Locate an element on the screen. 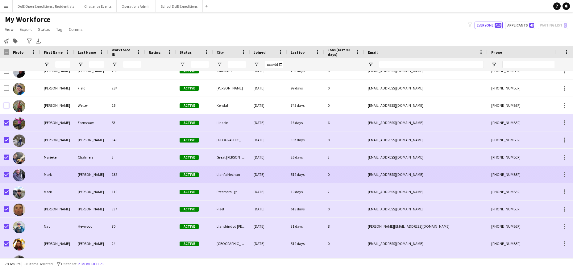 The height and width of the screenshot is (269, 573). div: 24 is located at coordinates (127, 244).